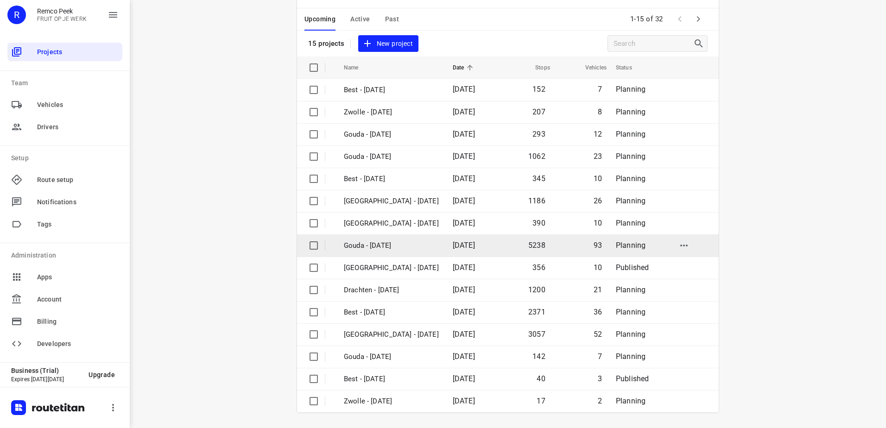 The image size is (886, 428). What do you see at coordinates (598, 156) in the screenshot?
I see `span: 23` at bounding box center [598, 156].